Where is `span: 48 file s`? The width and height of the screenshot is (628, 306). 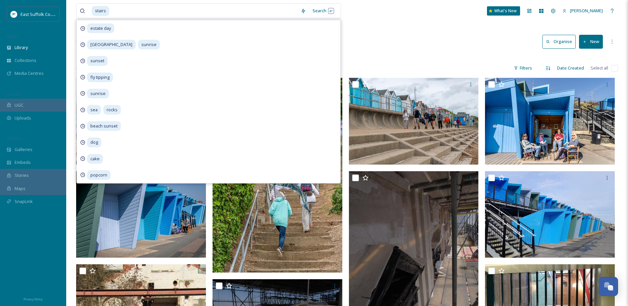 span: 48 file s is located at coordinates (83, 68).